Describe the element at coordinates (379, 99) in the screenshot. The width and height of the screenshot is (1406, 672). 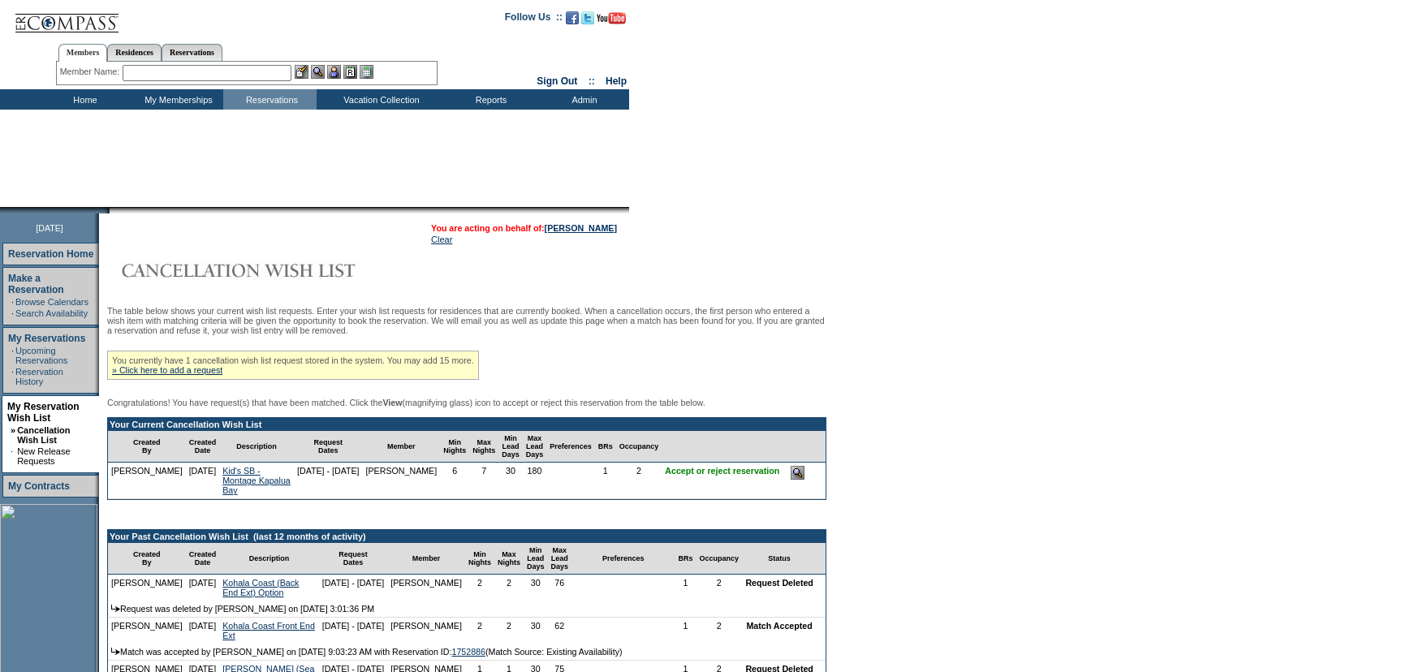
I see `td: Vacation Collection` at that location.